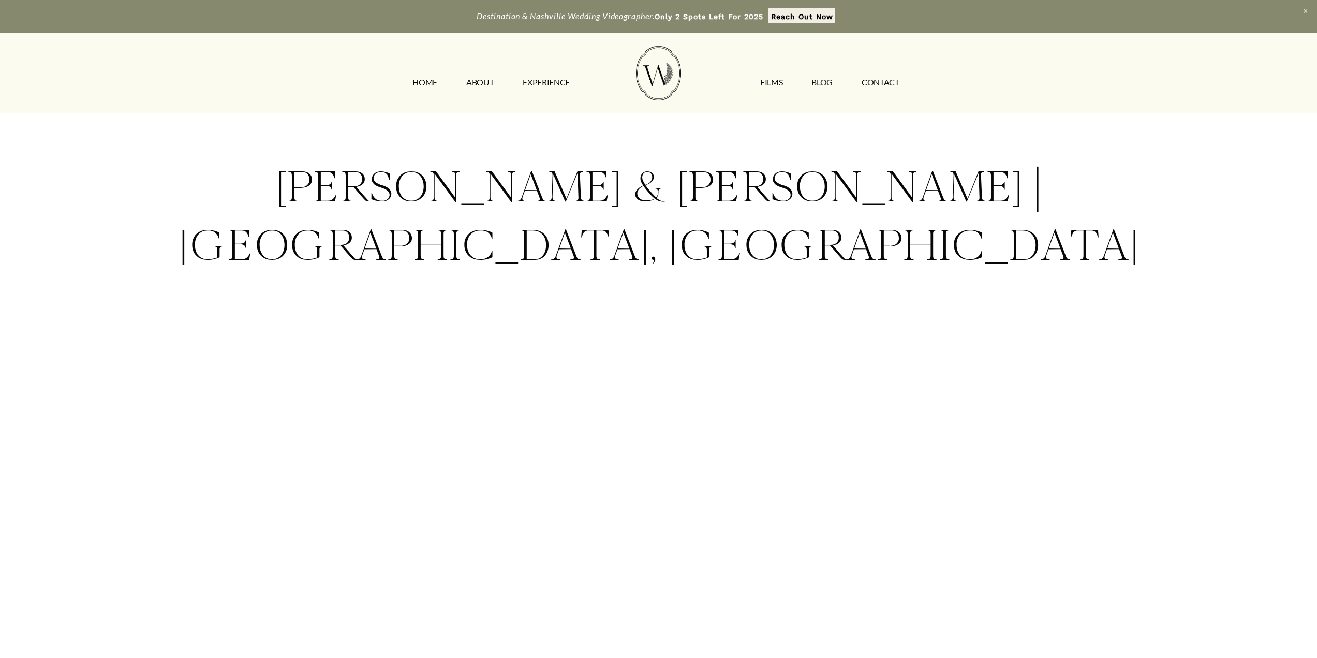  Describe the element at coordinates (822, 83) in the screenshot. I see `a: Blog` at that location.